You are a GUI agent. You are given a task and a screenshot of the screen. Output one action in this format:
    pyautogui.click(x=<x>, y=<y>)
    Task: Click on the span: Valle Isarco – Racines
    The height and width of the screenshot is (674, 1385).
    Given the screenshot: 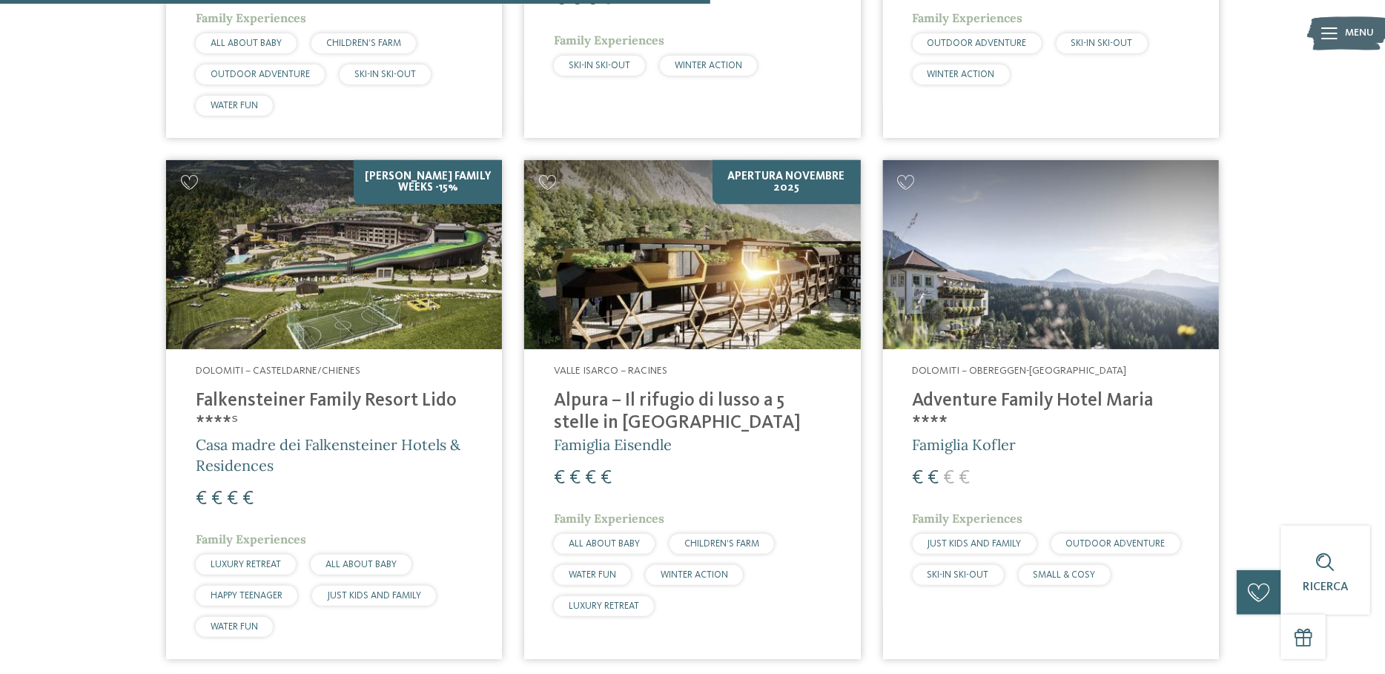 What is the action you would take?
    pyautogui.click(x=610, y=371)
    